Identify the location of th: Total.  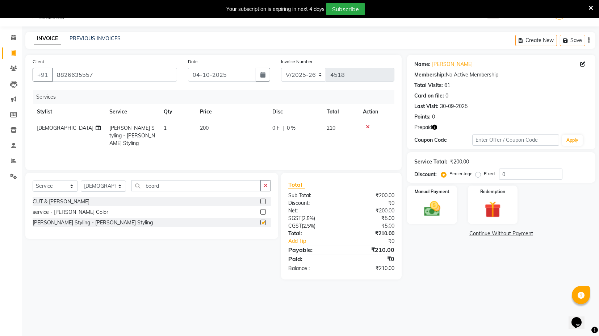
(340, 111).